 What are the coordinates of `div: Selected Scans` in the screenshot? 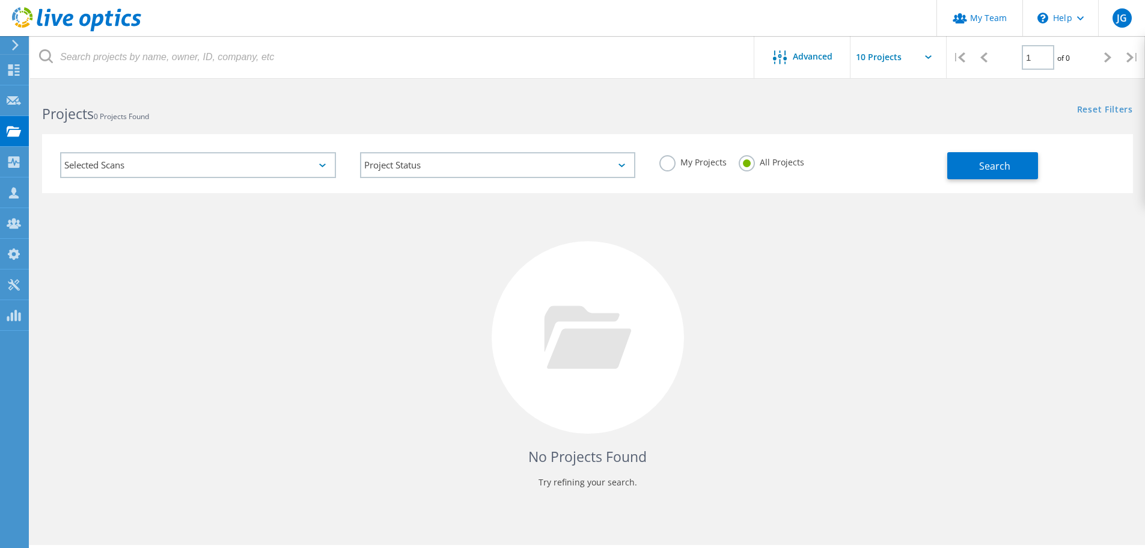 It's located at (198, 165).